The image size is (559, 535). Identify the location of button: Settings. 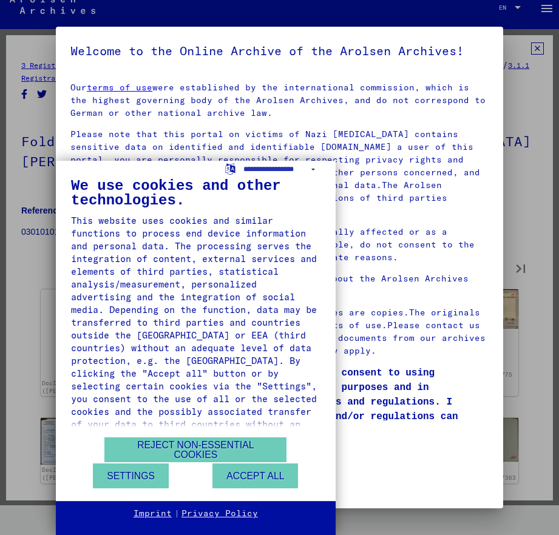
(131, 476).